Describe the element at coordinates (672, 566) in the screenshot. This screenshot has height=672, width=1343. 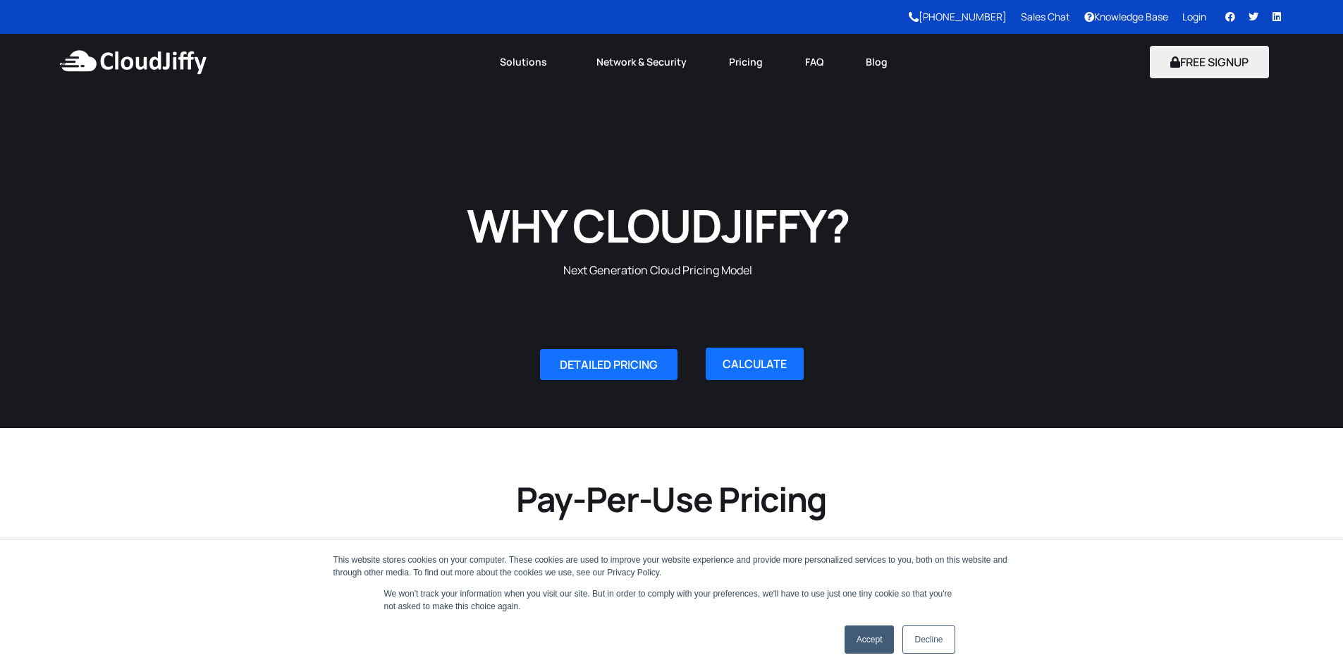
I see `div: This website stores cookies on your computer. These cookies are used to improve your website expe...` at that location.